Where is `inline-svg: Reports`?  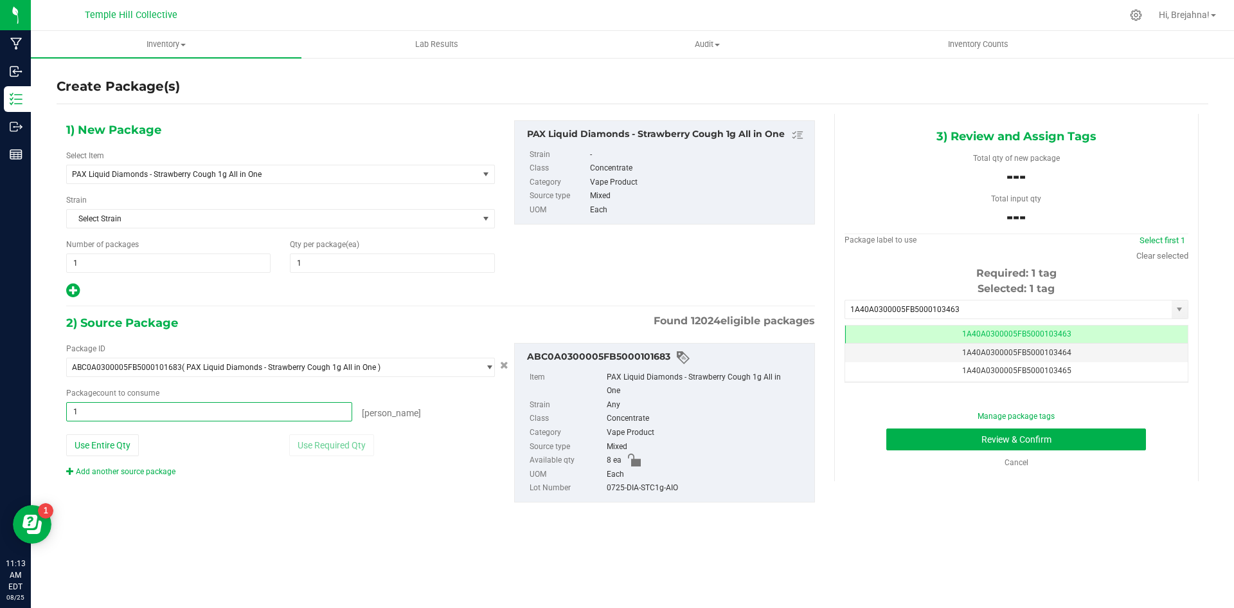 inline-svg: Reports is located at coordinates (16, 154).